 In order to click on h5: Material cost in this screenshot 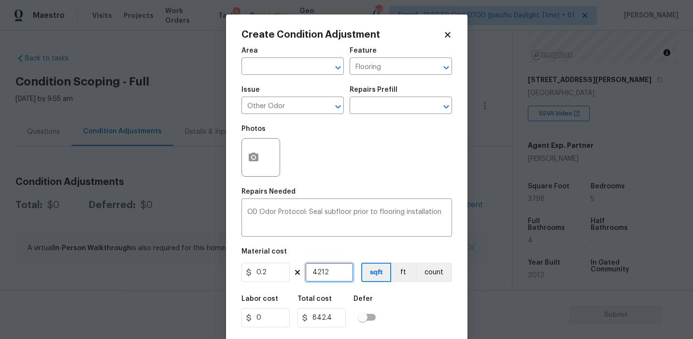, I will do `click(264, 251)`.